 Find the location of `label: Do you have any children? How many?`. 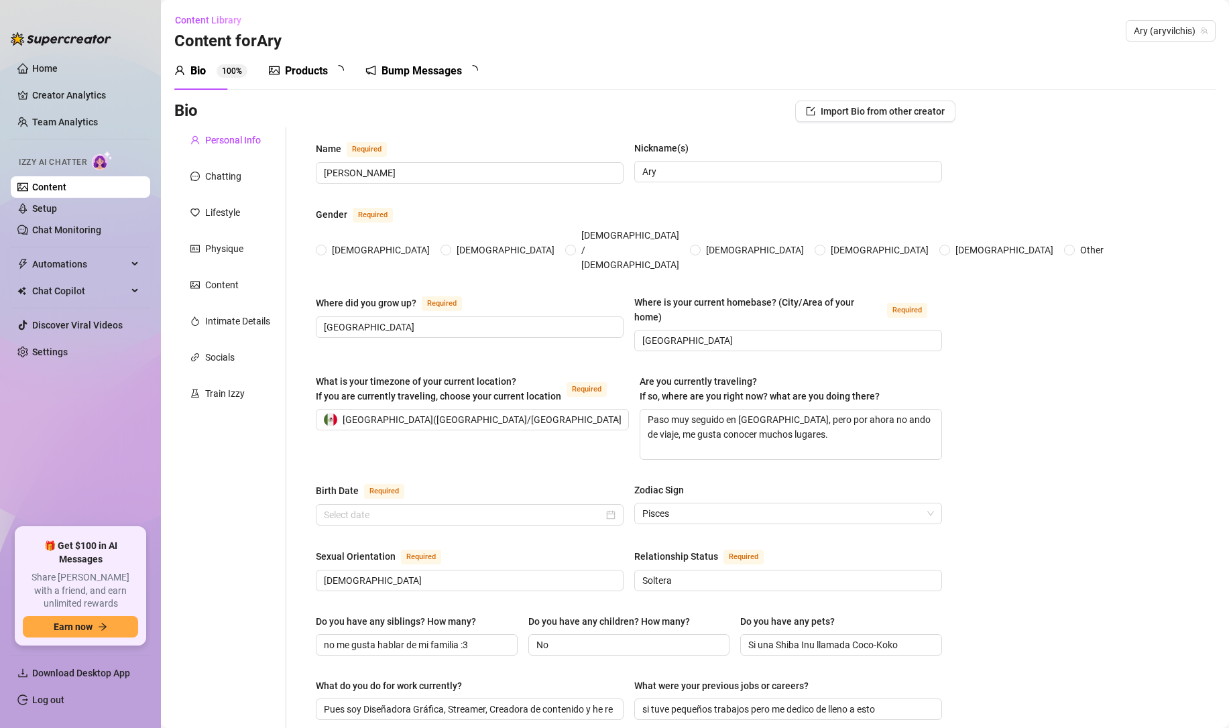

label: Do you have any children? How many? is located at coordinates (613, 622).